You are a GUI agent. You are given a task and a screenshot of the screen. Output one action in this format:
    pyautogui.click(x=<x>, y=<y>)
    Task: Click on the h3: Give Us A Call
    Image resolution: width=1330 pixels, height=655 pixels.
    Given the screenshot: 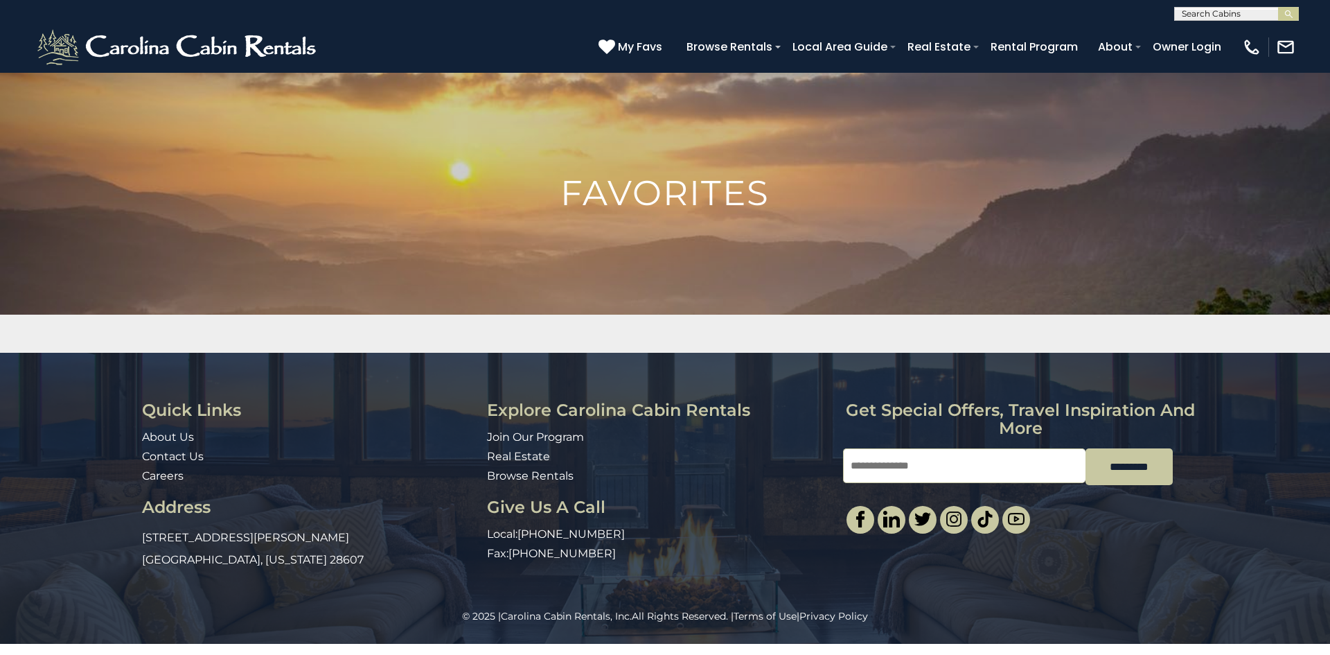 What is the action you would take?
    pyautogui.click(x=660, y=507)
    